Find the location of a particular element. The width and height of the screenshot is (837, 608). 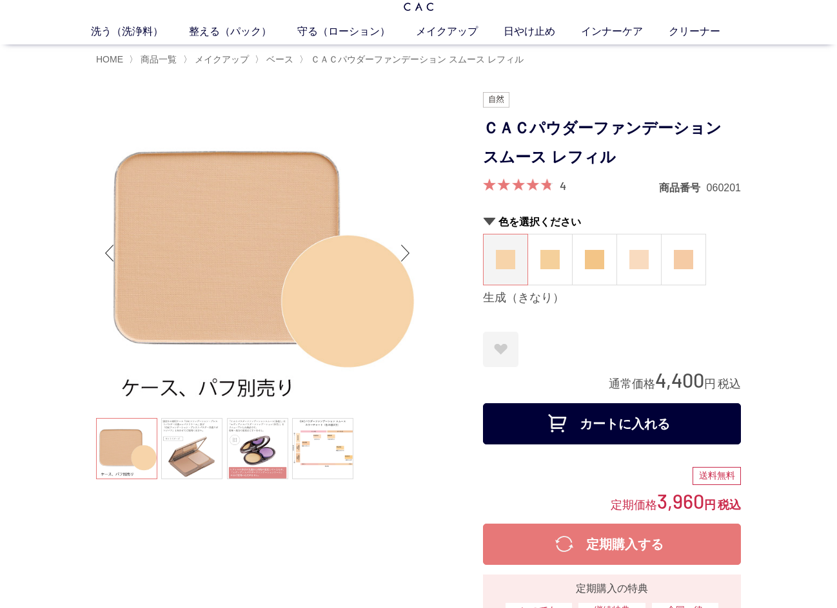

span: 3,960 is located at coordinates (680, 501).